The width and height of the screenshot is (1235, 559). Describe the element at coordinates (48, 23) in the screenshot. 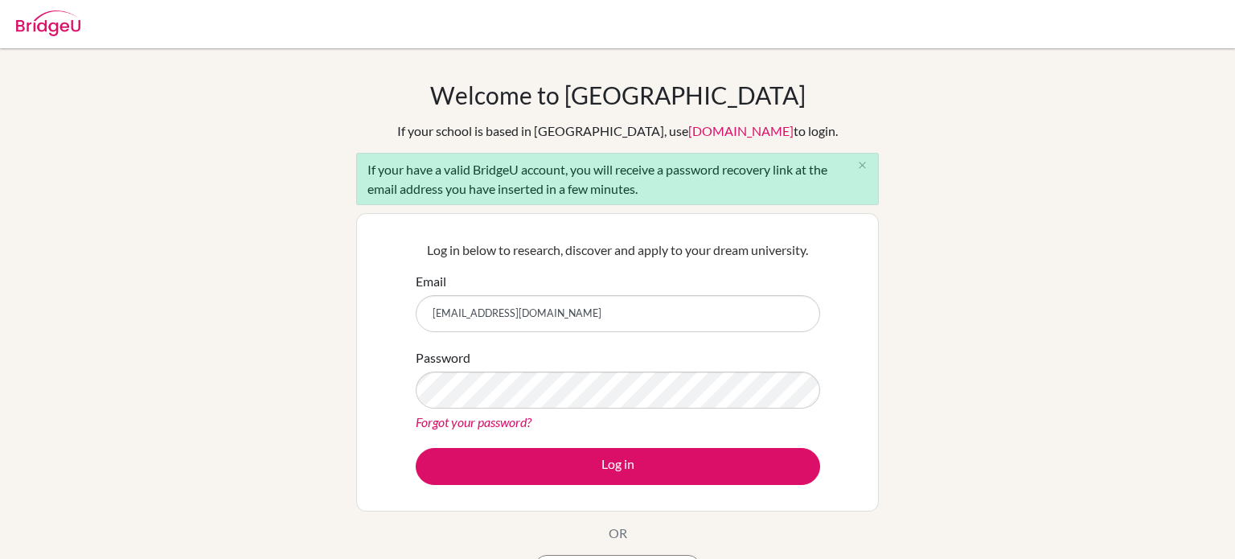

I see `img: Bridge-U` at that location.